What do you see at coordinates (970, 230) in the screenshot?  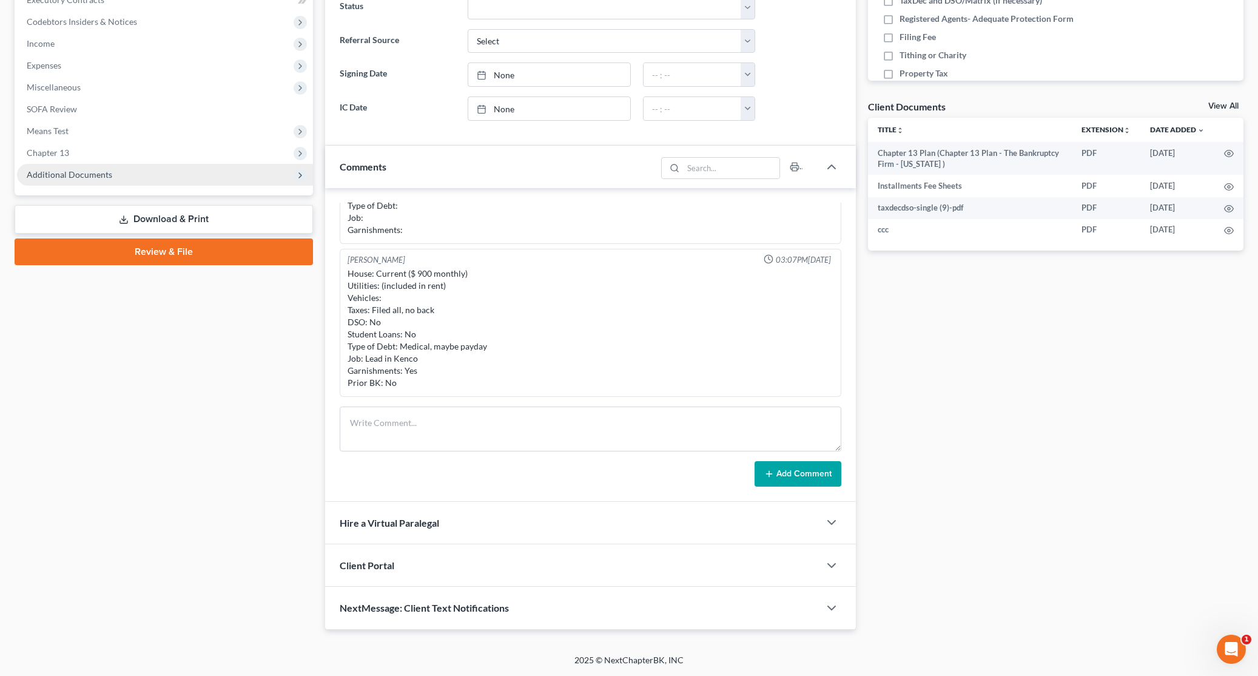 I see `td: ccc` at bounding box center [970, 230].